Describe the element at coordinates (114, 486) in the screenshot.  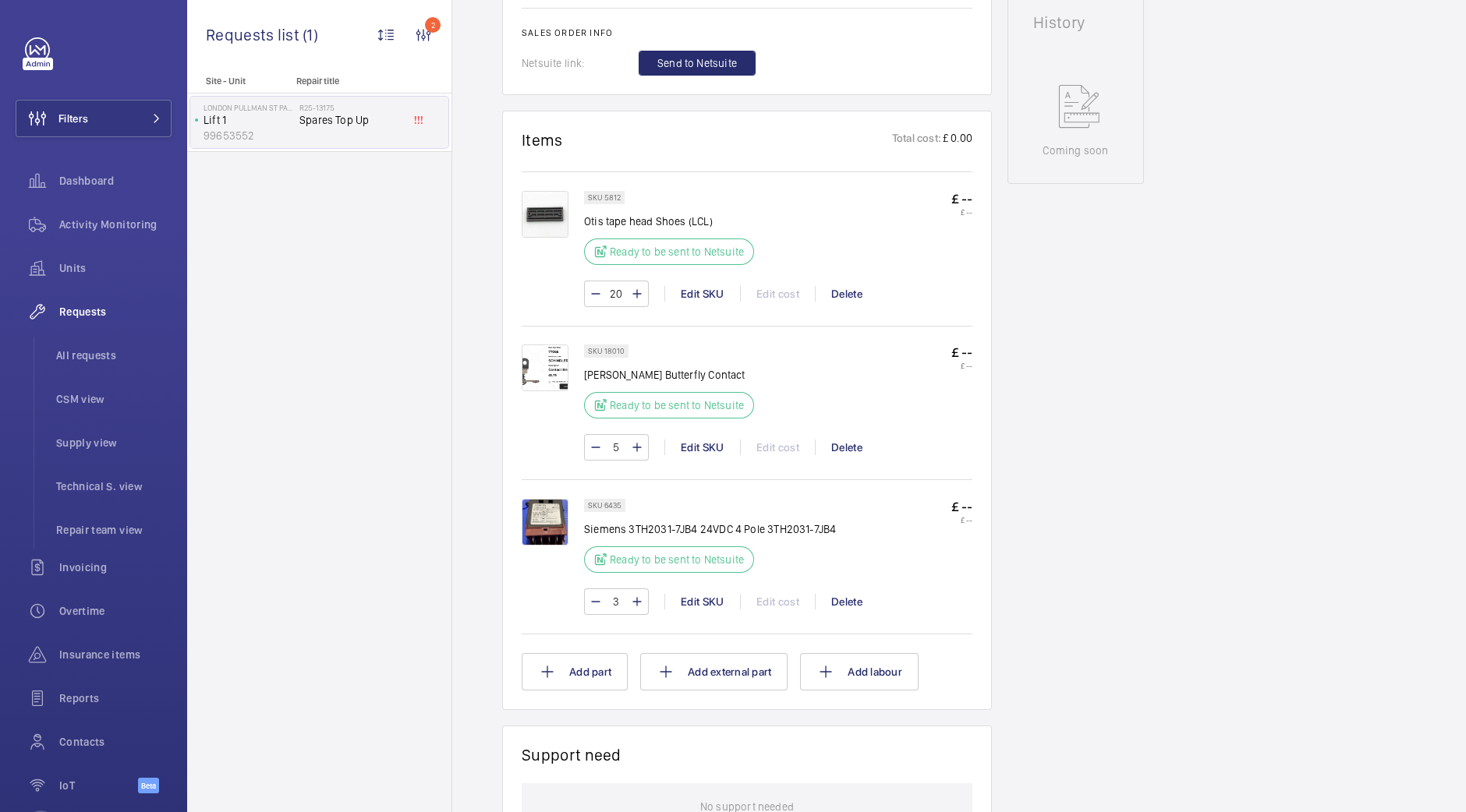
I see `span: Technical S. view` at that location.